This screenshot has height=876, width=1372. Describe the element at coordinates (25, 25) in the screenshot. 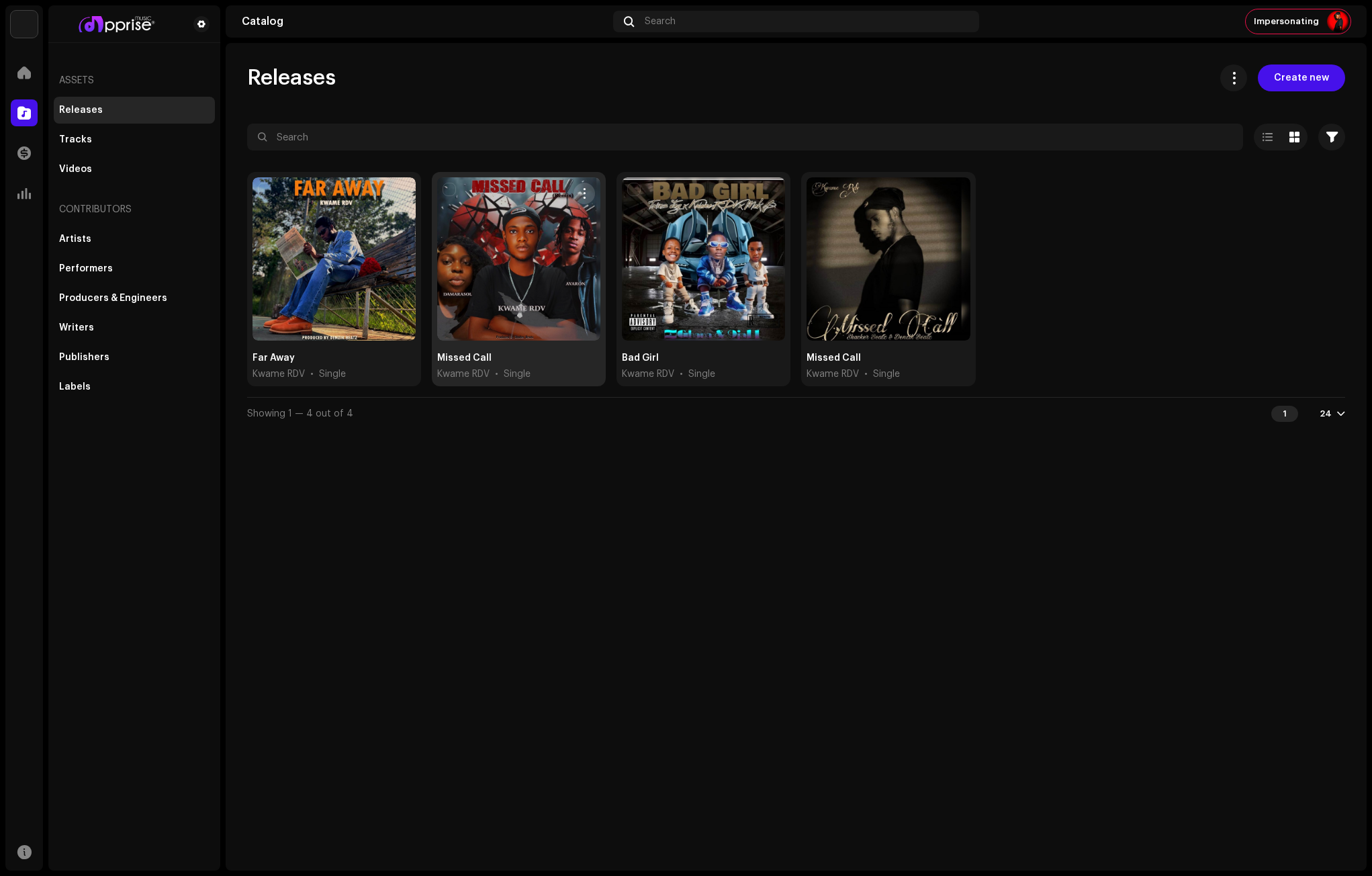

I see `img: 1c16f3de-5afb-4452-805d-3f3454e20b1b` at that location.